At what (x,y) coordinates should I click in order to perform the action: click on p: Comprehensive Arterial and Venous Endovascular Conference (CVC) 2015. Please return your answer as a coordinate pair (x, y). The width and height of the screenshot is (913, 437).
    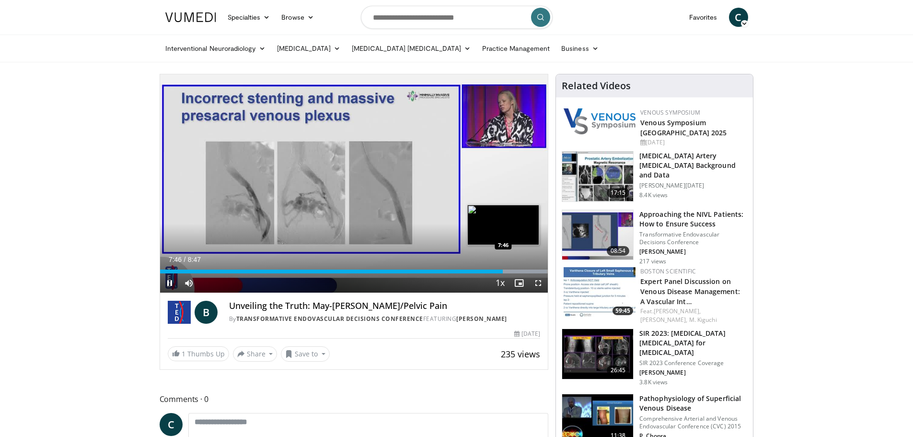
    Looking at the image, I should click on (693, 422).